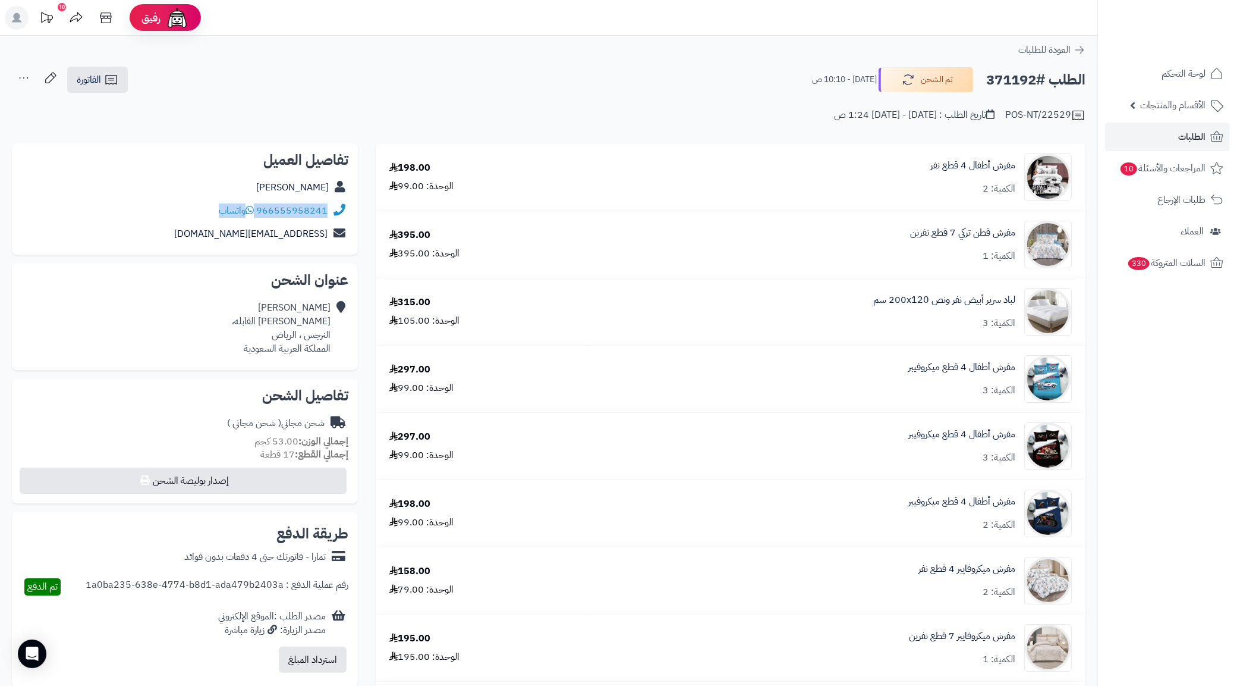 This screenshot has height=686, width=1237. What do you see at coordinates (1168, 231) in the screenshot?
I see `a: العملاء` at bounding box center [1168, 231].